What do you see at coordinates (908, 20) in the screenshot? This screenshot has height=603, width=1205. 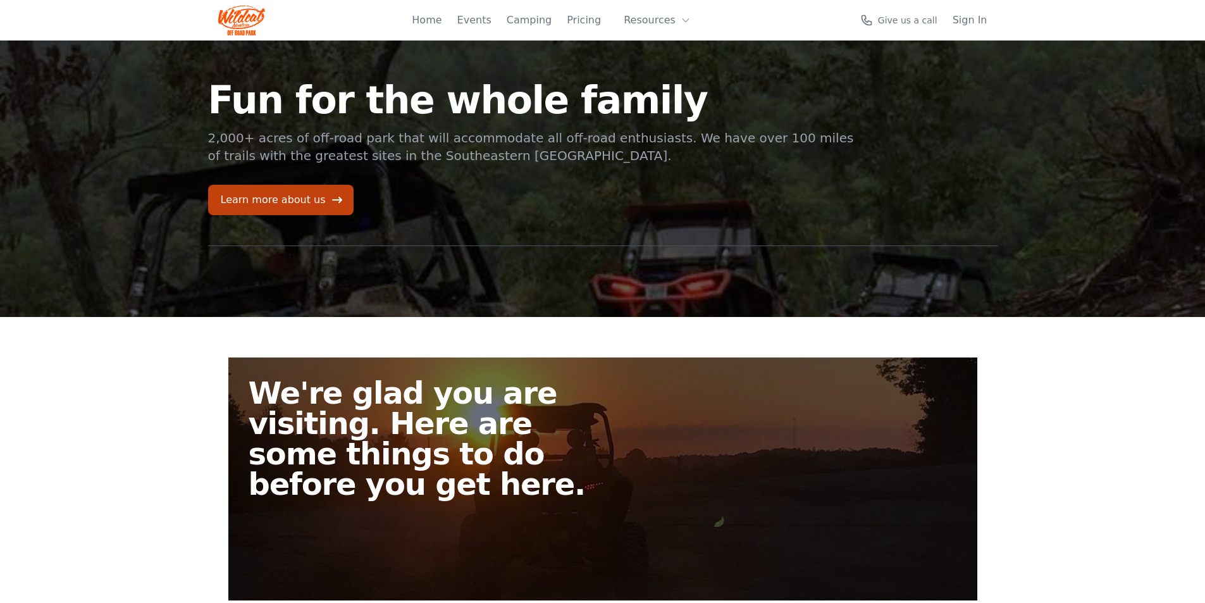 I see `span: Give us a call` at bounding box center [908, 20].